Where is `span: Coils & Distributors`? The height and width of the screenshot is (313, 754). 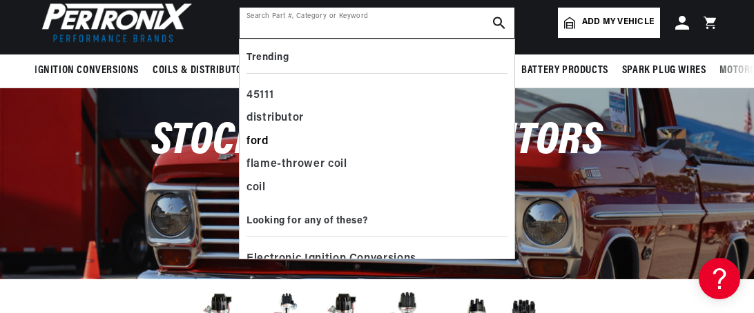
span: Coils & Distributors is located at coordinates (203, 70).